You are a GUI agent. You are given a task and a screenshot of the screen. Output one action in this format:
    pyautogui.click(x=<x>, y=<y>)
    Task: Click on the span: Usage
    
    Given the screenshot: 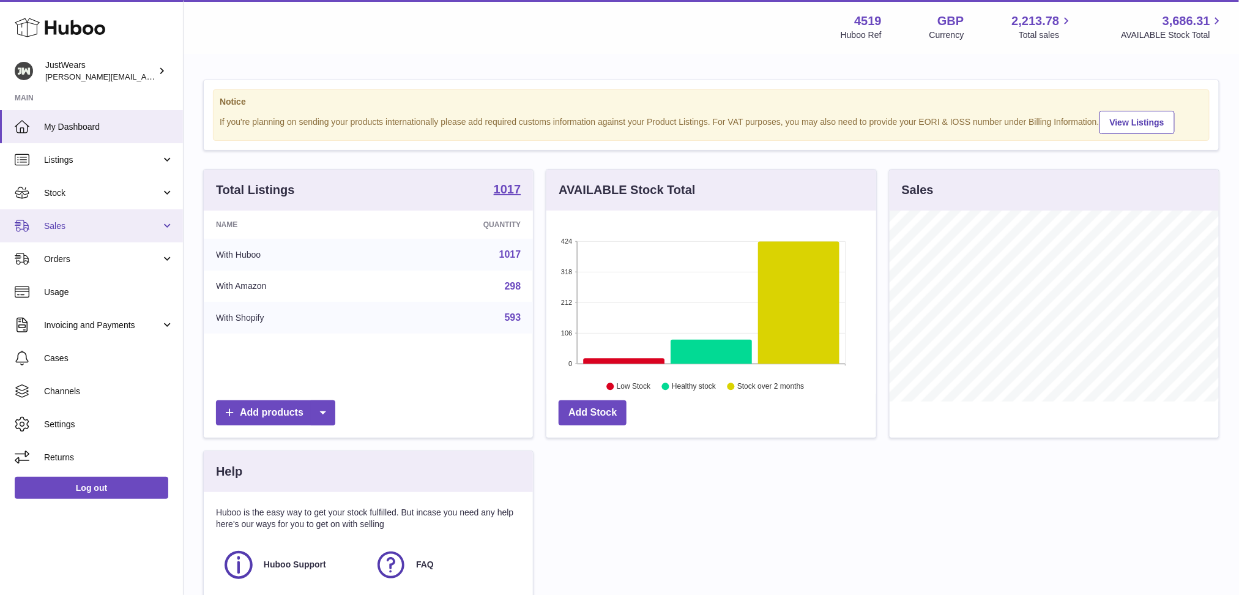 What is the action you would take?
    pyautogui.click(x=109, y=292)
    